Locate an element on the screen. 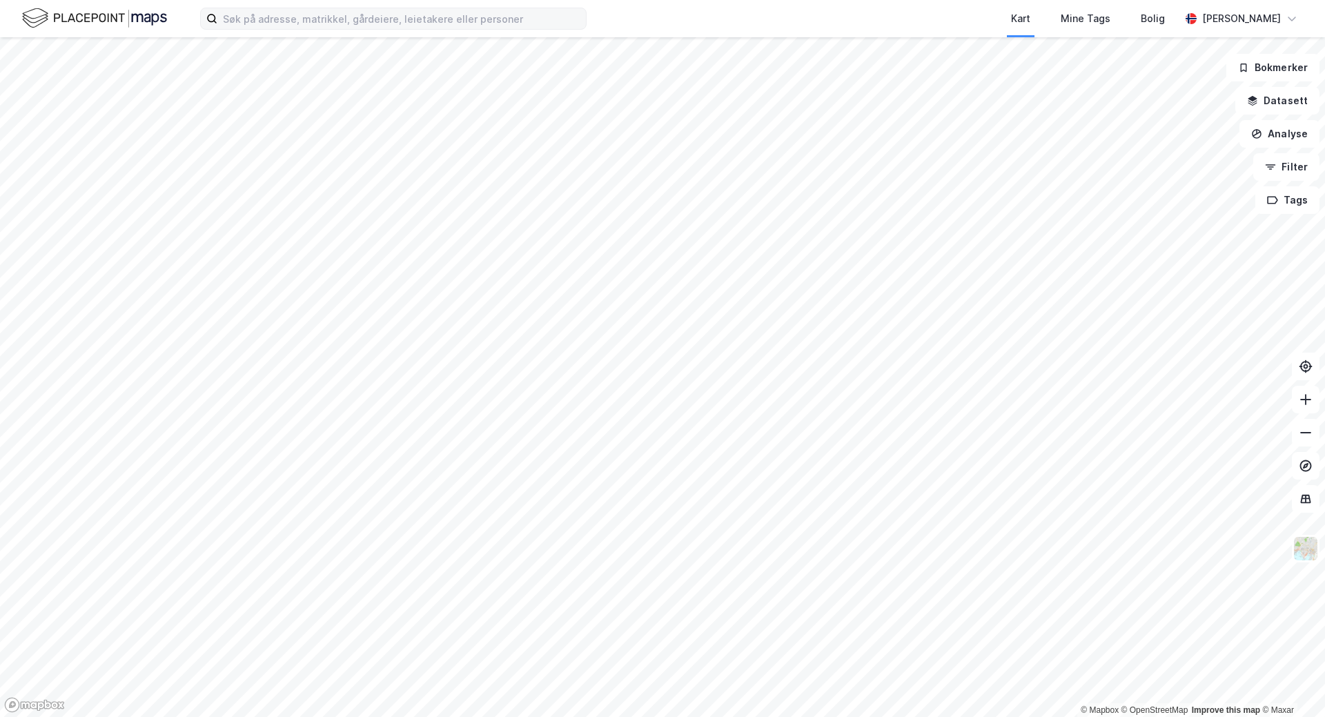  button: Datasett is located at coordinates (1278, 101).